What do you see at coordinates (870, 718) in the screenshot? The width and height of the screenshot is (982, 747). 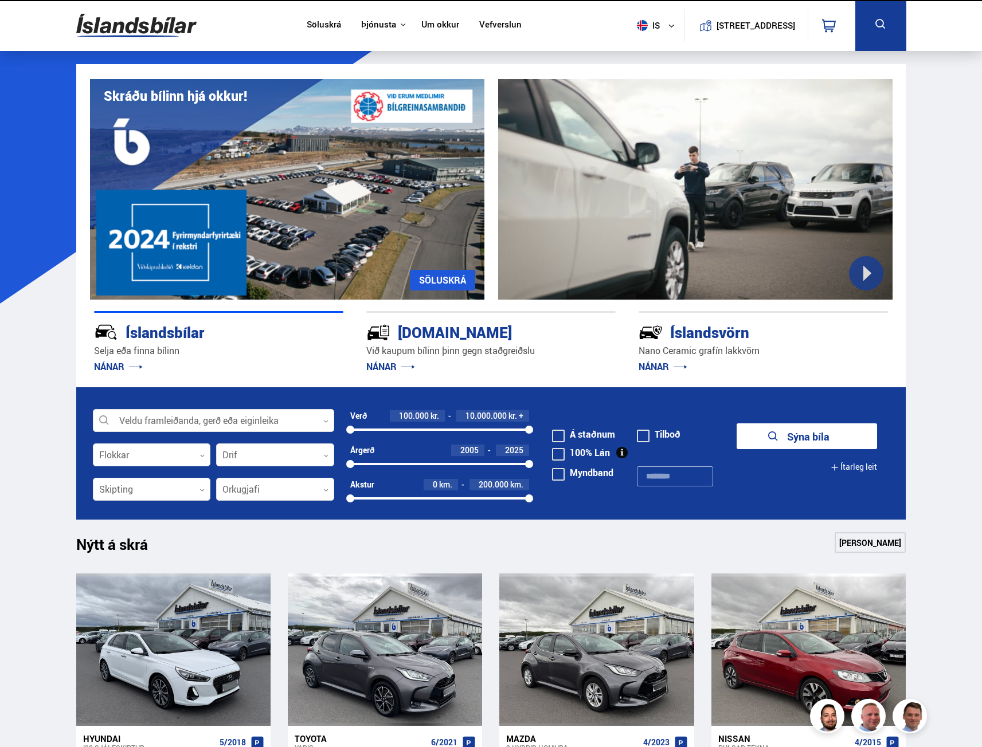 I see `img: siFngHWaQ9KaOqBr.png` at bounding box center [870, 718].